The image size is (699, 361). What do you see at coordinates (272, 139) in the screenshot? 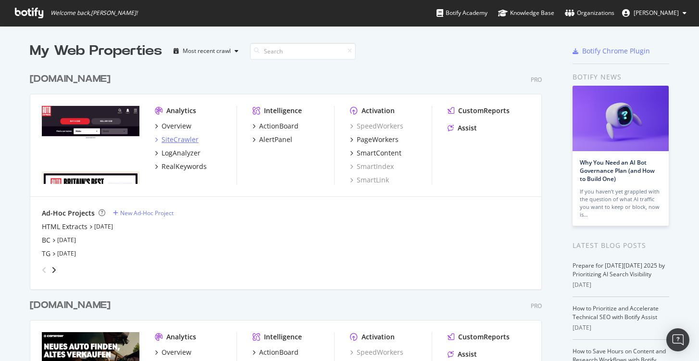
I see `a: AlertPanel` at bounding box center [272, 139].